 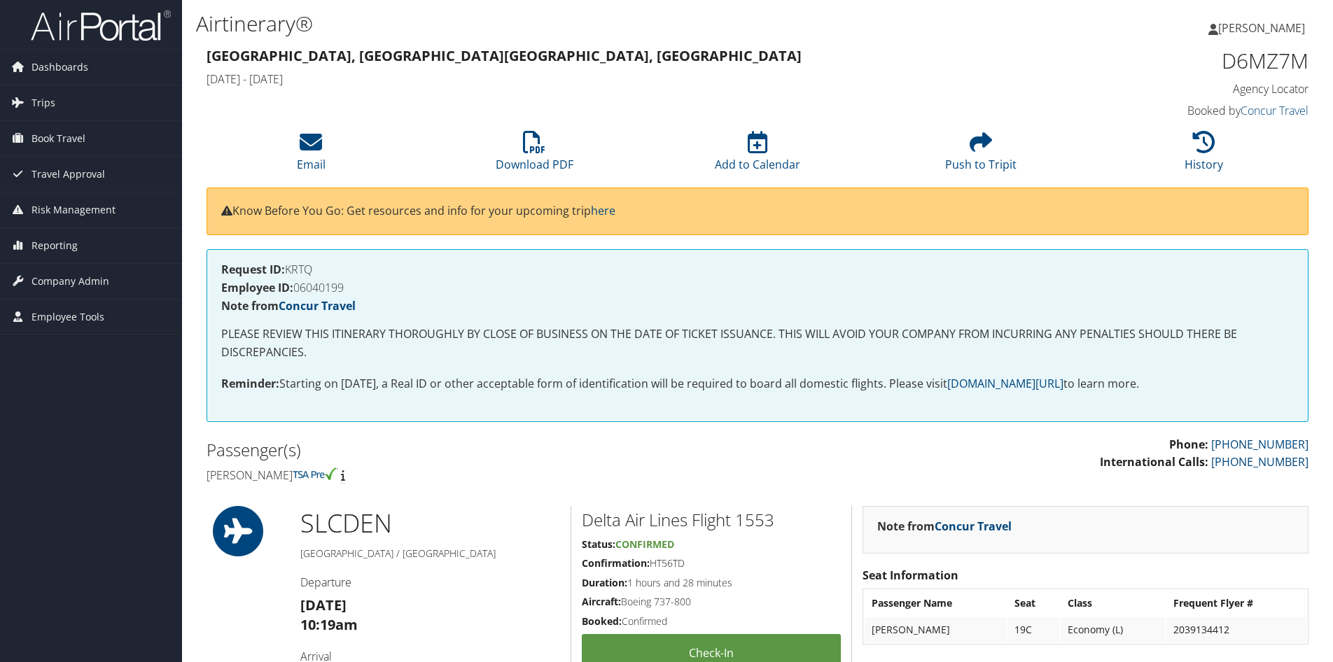 I want to click on span: Risk Management, so click(x=74, y=210).